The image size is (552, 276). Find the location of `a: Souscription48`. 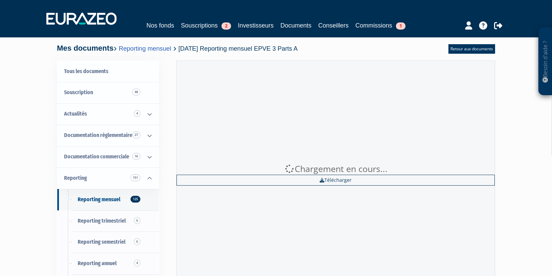

a: Souscription48 is located at coordinates (108, 93).